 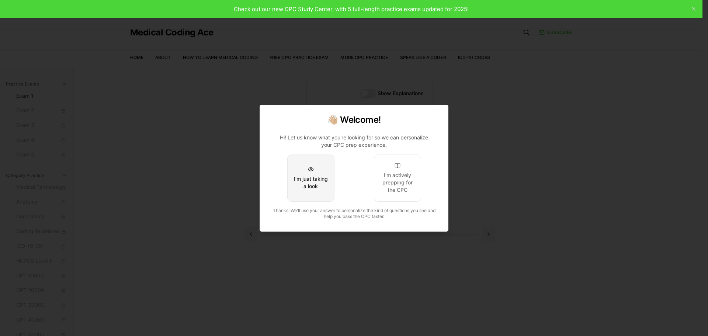 What do you see at coordinates (311, 178) in the screenshot?
I see `button: I'm just taking a look` at bounding box center [311, 178].